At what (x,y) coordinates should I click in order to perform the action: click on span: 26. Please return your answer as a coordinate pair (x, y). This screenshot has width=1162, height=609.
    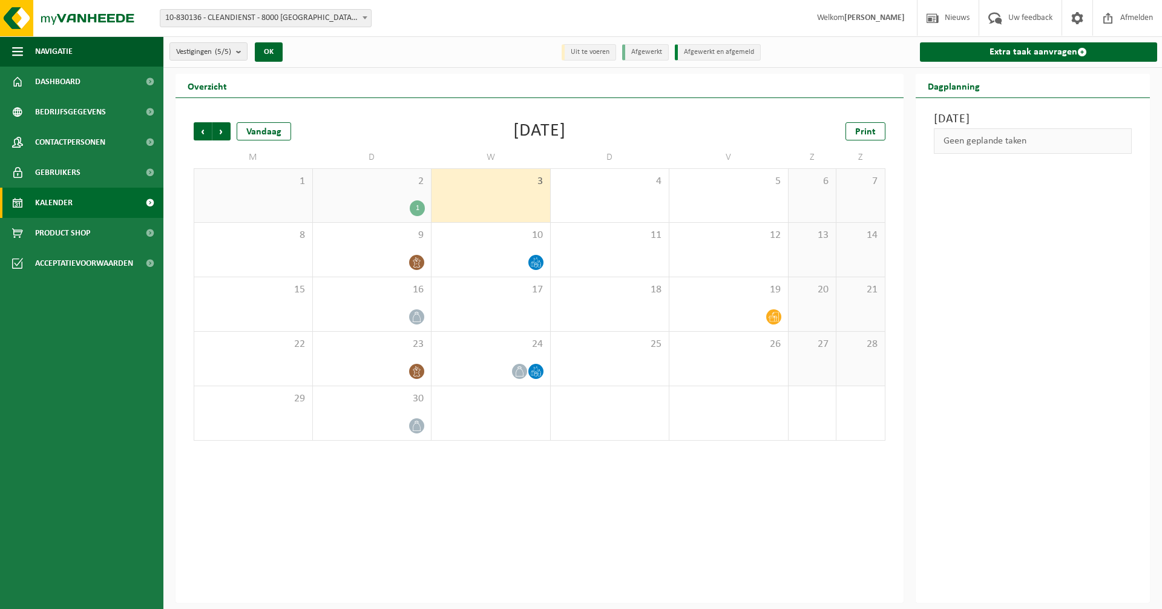
    Looking at the image, I should click on (729, 344).